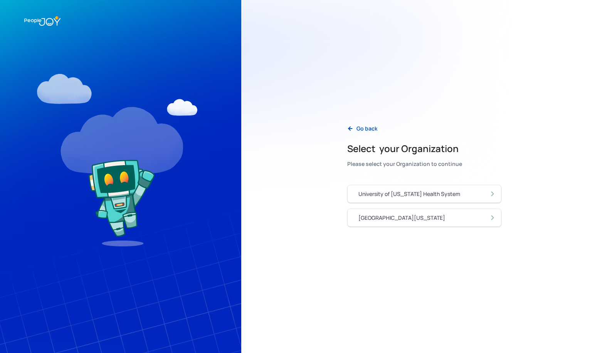 Image resolution: width=607 pixels, height=353 pixels. What do you see at coordinates (367, 129) in the screenshot?
I see `div: Go back` at bounding box center [367, 129].